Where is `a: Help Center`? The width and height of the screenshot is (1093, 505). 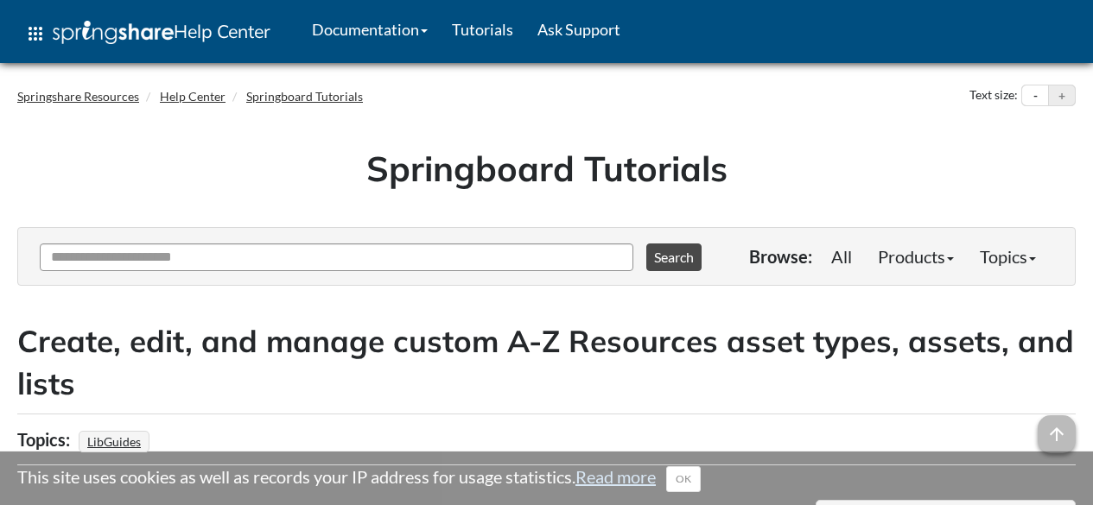 a: Help Center is located at coordinates (193, 96).